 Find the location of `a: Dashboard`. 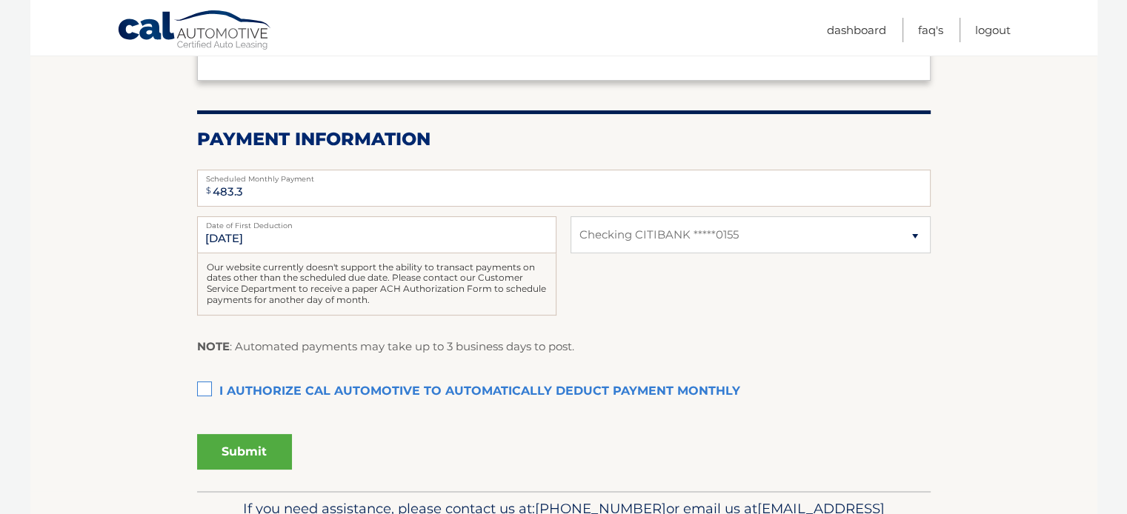

a: Dashboard is located at coordinates (857, 30).